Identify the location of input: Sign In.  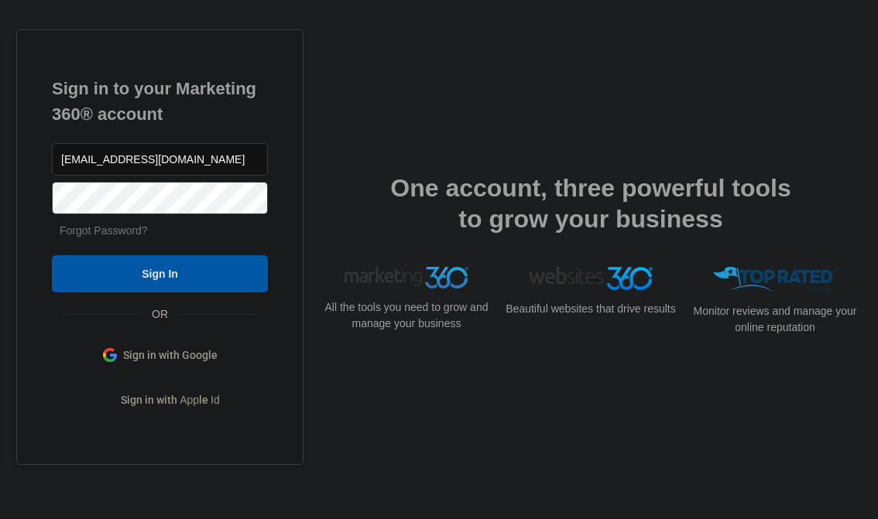
(159, 274).